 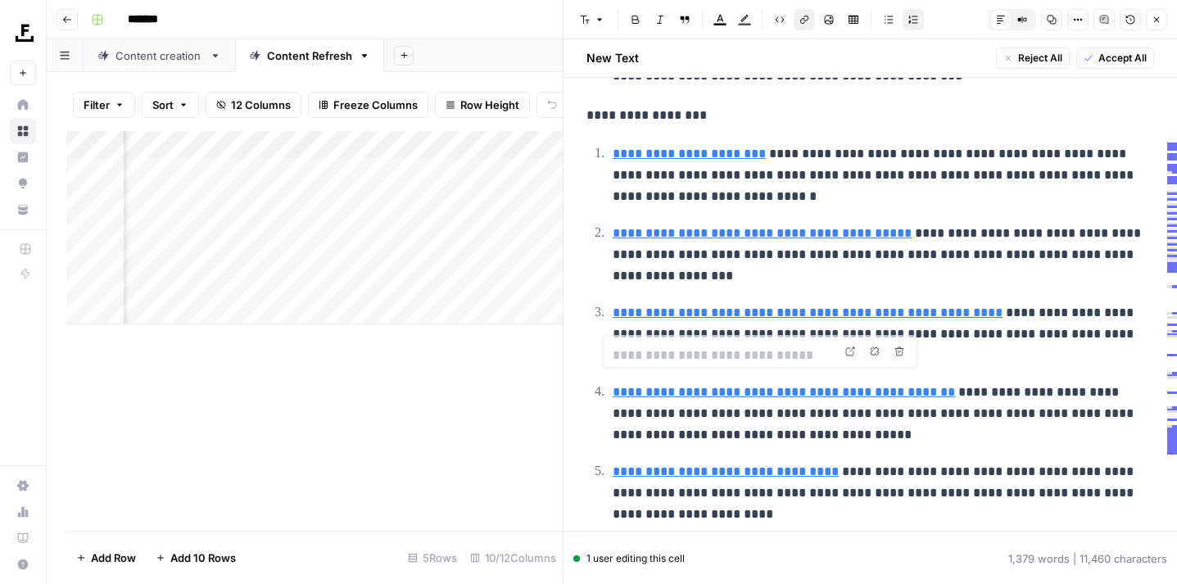 What do you see at coordinates (23, 564) in the screenshot?
I see `button: Help + Support` at bounding box center [23, 564].